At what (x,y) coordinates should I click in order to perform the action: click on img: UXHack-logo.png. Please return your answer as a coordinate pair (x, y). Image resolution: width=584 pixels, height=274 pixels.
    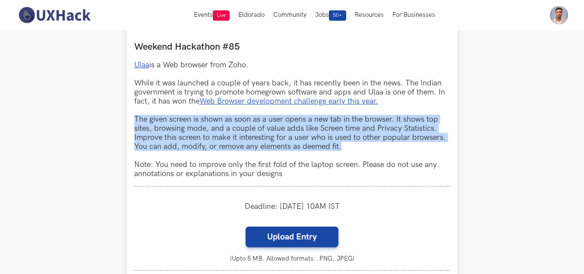
    Looking at the image, I should click on (54, 15).